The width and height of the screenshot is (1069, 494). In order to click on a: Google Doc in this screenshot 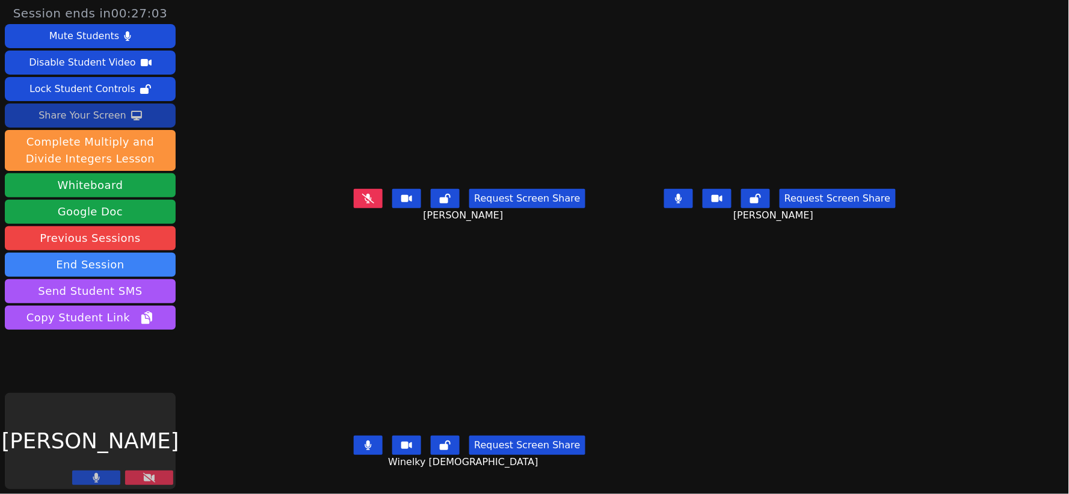, I will do `click(90, 212)`.